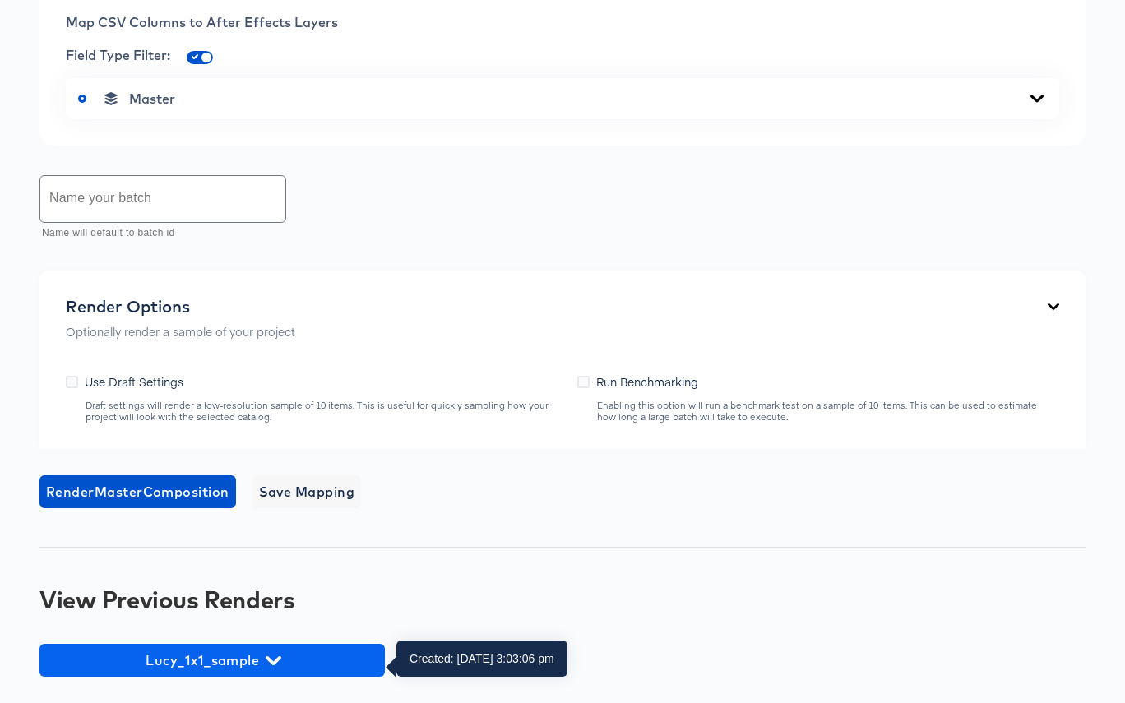 The image size is (1125, 703). Describe the element at coordinates (180, 331) in the screenshot. I see `p: Optionally render a sample of your project` at that location.